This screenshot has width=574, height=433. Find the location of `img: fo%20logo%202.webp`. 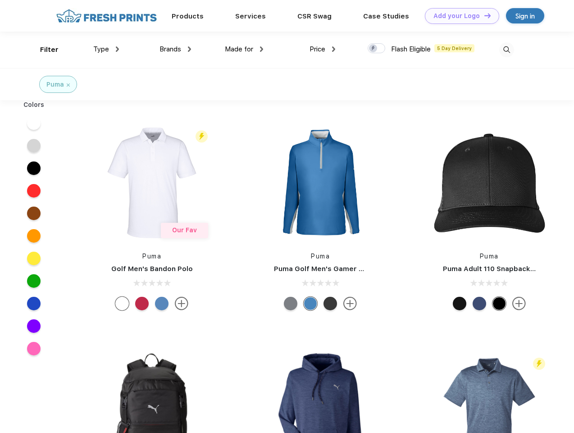

img: fo%20logo%202.webp is located at coordinates (106, 16).